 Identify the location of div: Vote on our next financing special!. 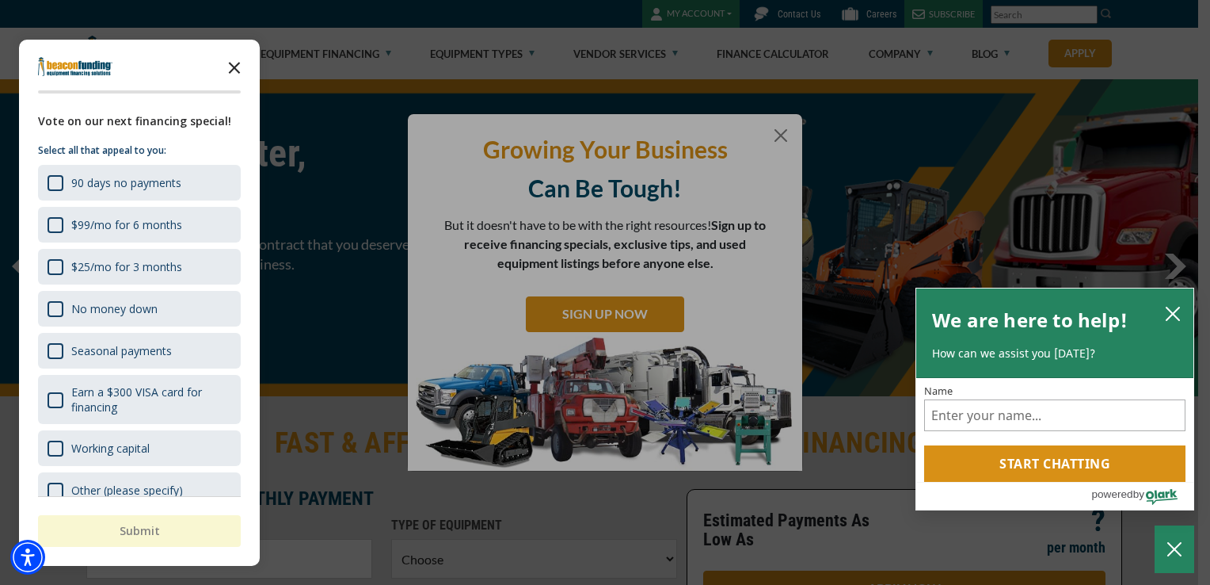
(139, 121).